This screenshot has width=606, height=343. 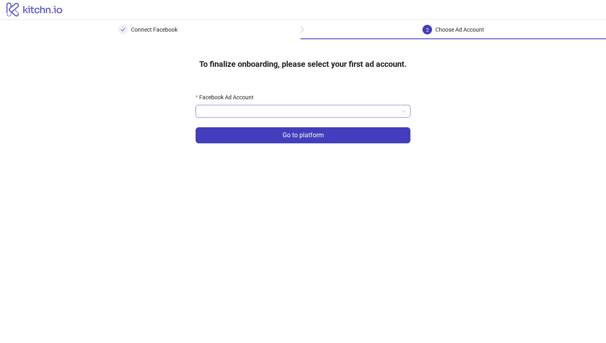 What do you see at coordinates (303, 64) in the screenshot?
I see `h4: To finalize onboarding, please select your first ad account.` at bounding box center [303, 64].